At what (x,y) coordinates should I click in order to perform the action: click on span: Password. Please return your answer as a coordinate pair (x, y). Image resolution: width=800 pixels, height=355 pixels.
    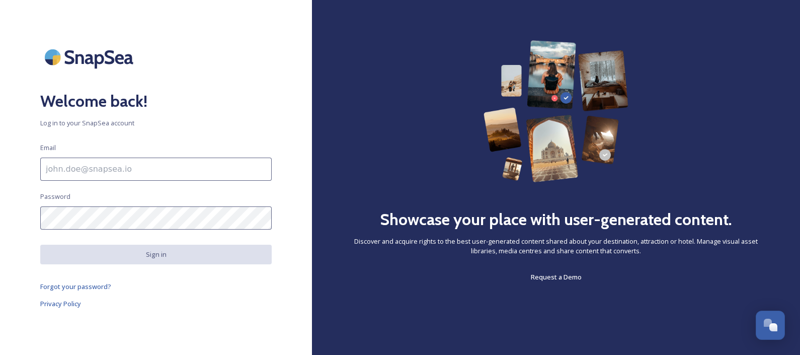
    Looking at the image, I should click on (55, 196).